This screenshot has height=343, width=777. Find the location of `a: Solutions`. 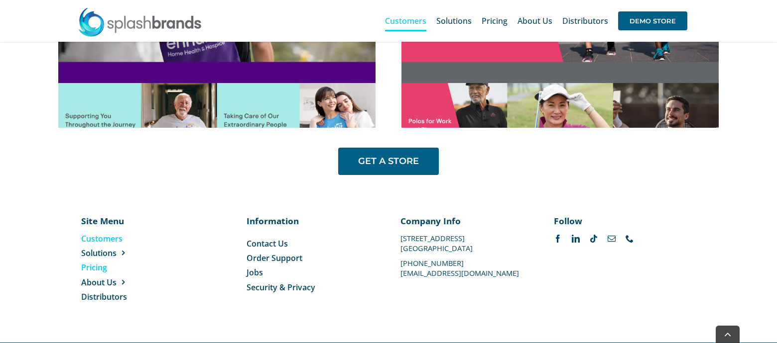

a: Solutions is located at coordinates (122, 253).